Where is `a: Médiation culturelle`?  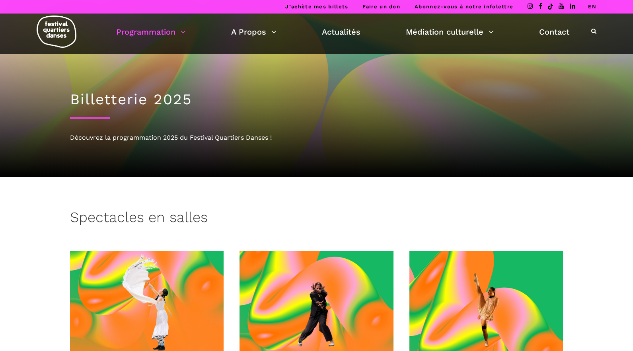
a: Médiation culturelle is located at coordinates (450, 32).